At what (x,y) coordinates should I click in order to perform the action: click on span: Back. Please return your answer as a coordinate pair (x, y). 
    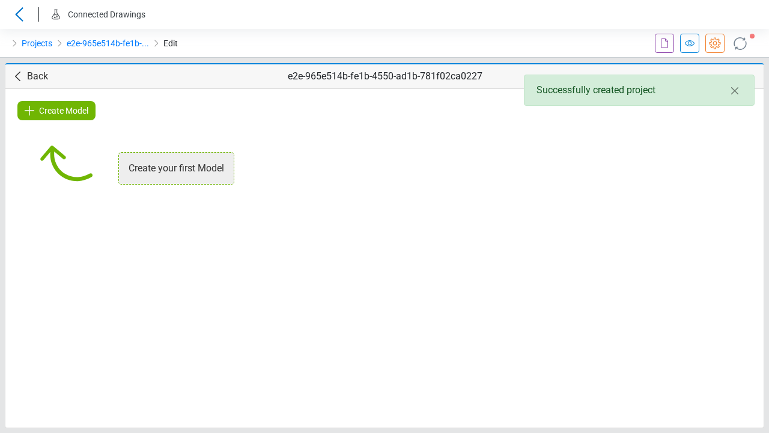
    Looking at the image, I should click on (37, 76).